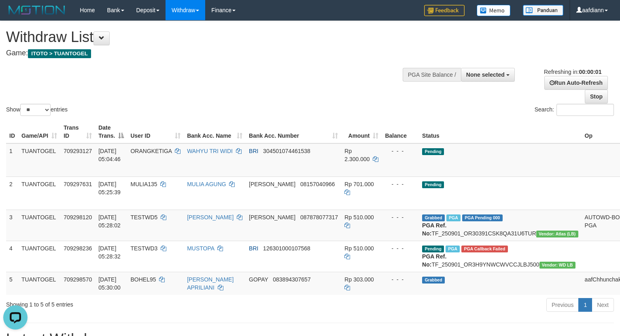  Describe the element at coordinates (596, 97) in the screenshot. I see `a: Stop` at that location.